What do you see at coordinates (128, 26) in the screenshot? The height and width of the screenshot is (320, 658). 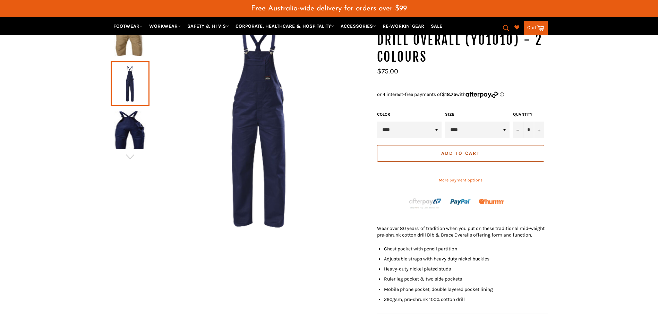 I see `a: FOOTWEAR` at bounding box center [128, 26].